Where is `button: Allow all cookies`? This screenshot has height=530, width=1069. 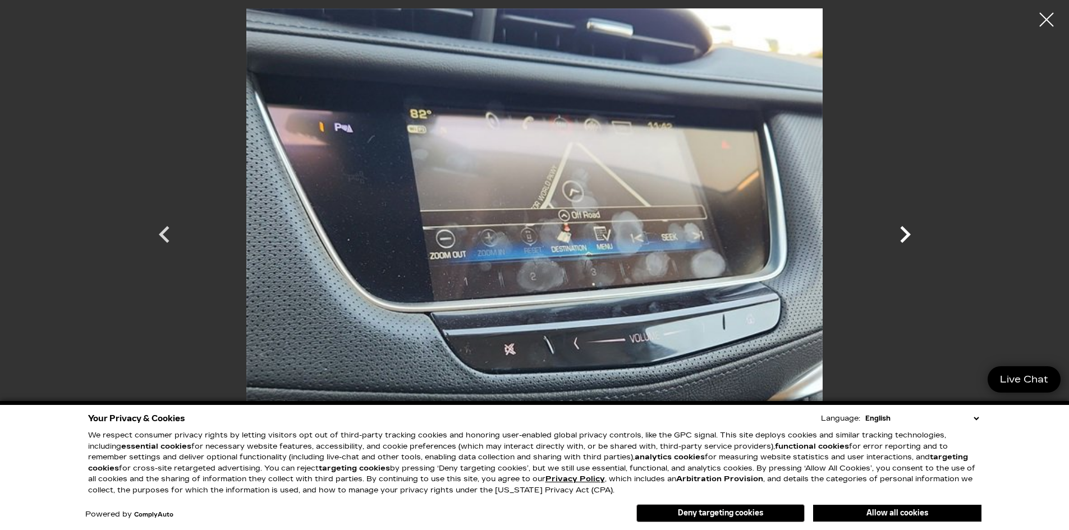 button: Allow all cookies is located at coordinates (897, 513).